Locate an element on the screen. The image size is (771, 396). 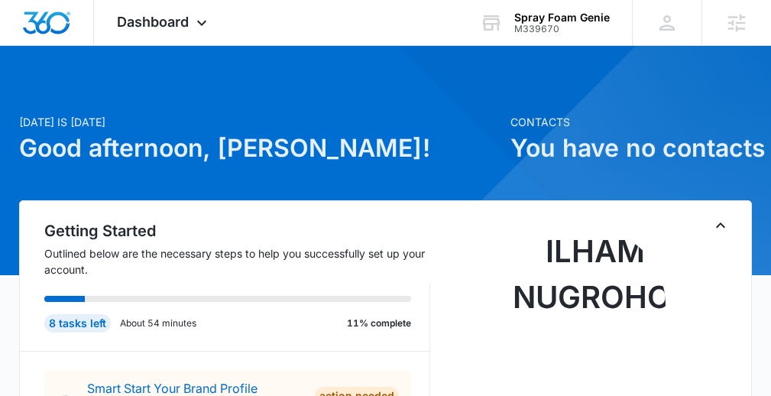
button: Toggle Collapse is located at coordinates (721, 226).